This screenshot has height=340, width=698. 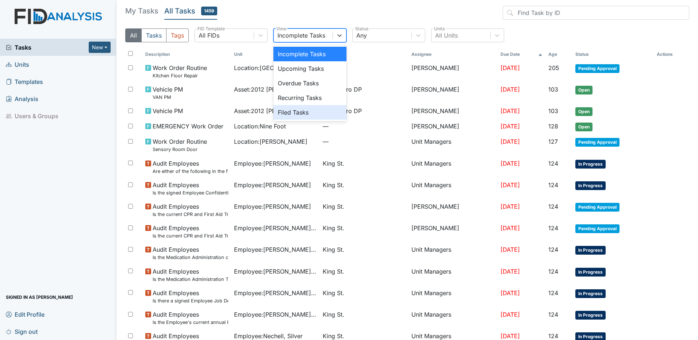 I want to click on div: Recurring Tasks, so click(x=310, y=98).